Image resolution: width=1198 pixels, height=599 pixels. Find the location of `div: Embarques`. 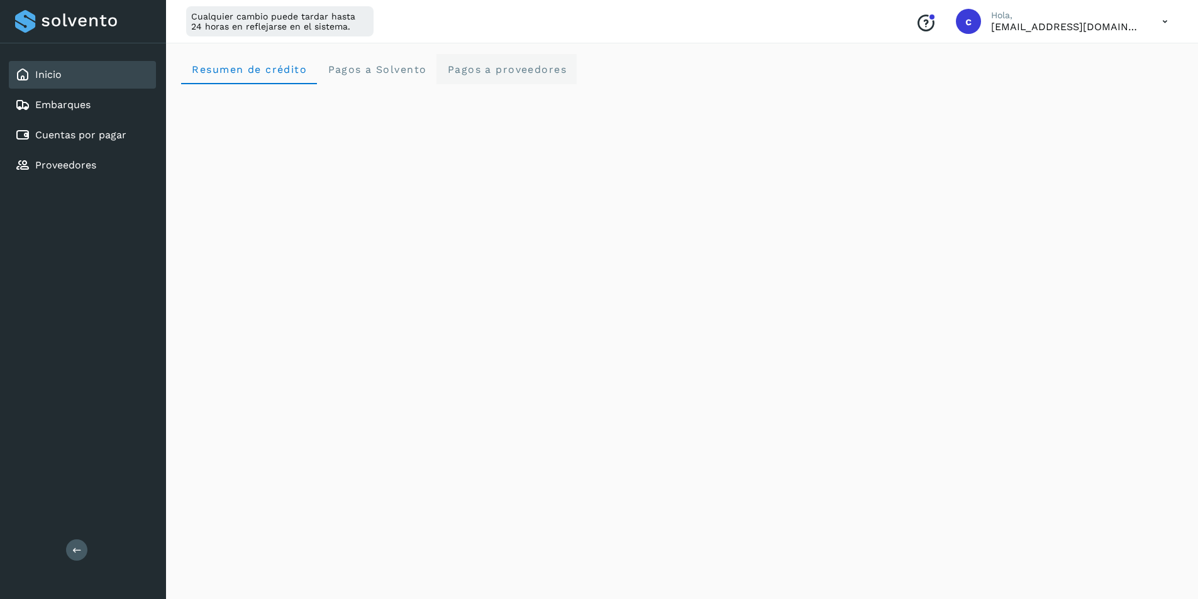

div: Embarques is located at coordinates (82, 105).